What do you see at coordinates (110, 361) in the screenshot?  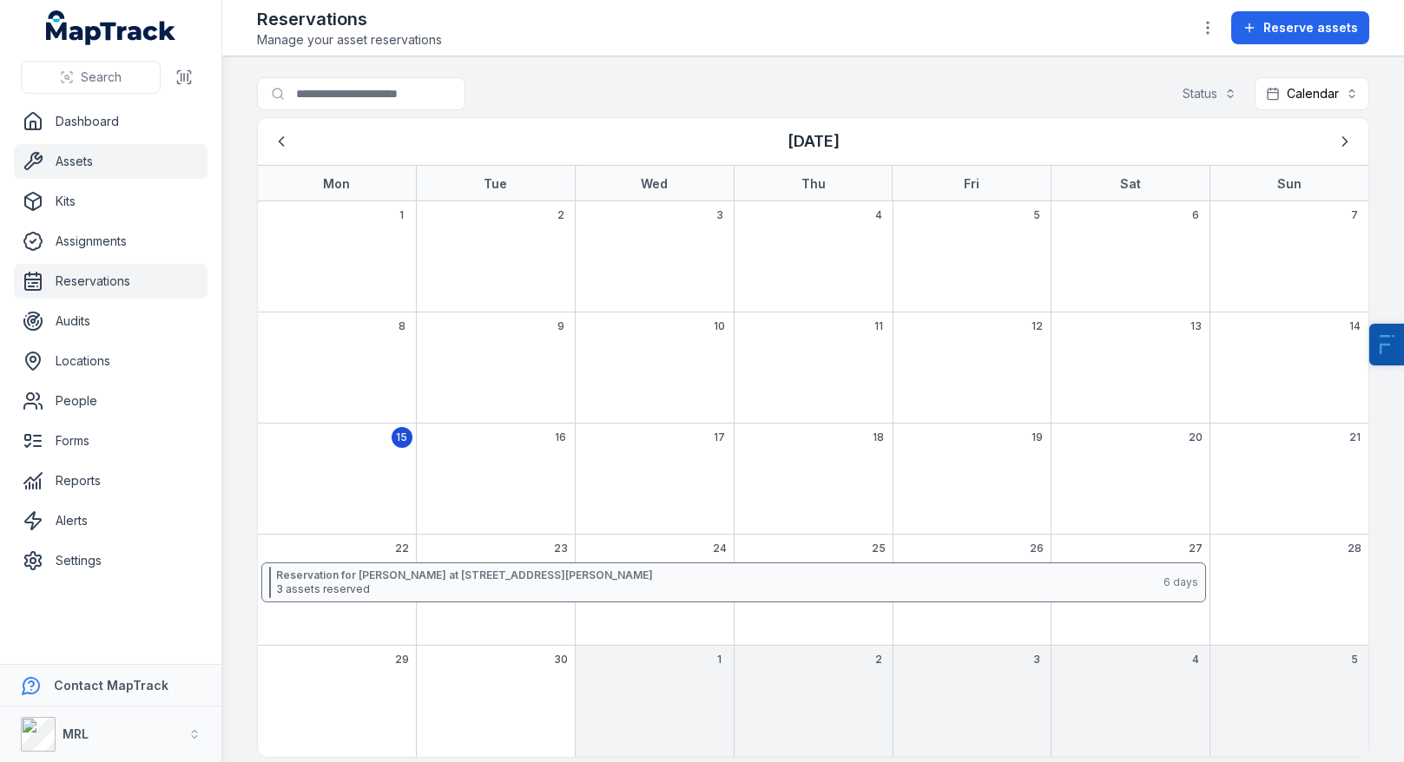 I see `a: Locations` at bounding box center [110, 361].